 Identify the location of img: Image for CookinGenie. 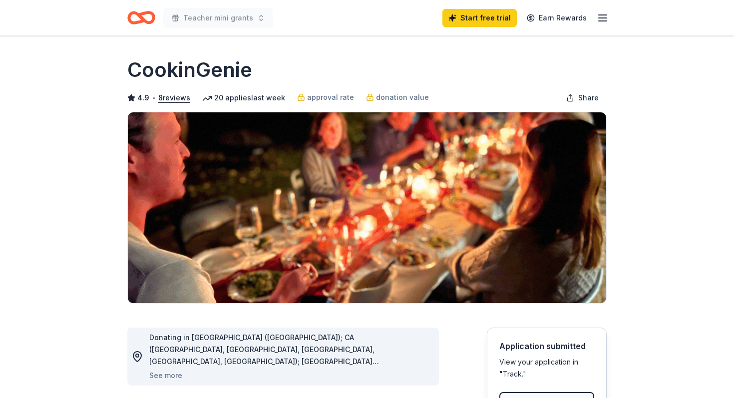
(367, 208).